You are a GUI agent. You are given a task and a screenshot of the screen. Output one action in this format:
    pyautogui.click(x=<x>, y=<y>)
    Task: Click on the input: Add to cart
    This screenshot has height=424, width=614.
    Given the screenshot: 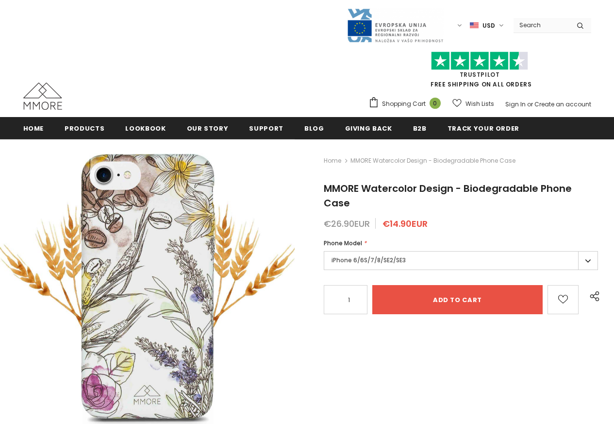 What is the action you would take?
    pyautogui.click(x=457, y=299)
    